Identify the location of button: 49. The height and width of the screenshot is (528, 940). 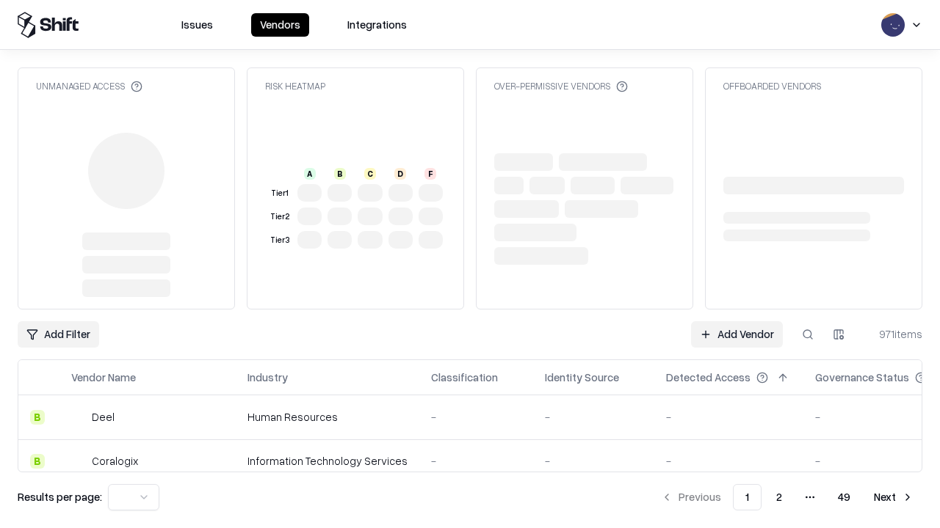
(843, 498).